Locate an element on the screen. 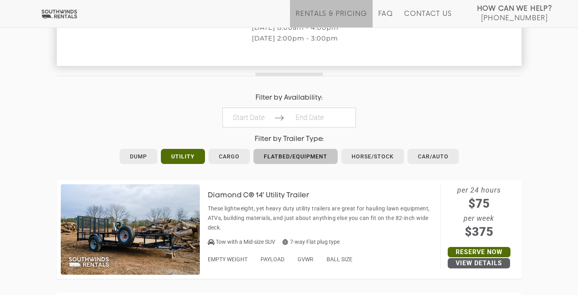 The image size is (578, 295). a: Rentals & Pricing is located at coordinates (331, 19).